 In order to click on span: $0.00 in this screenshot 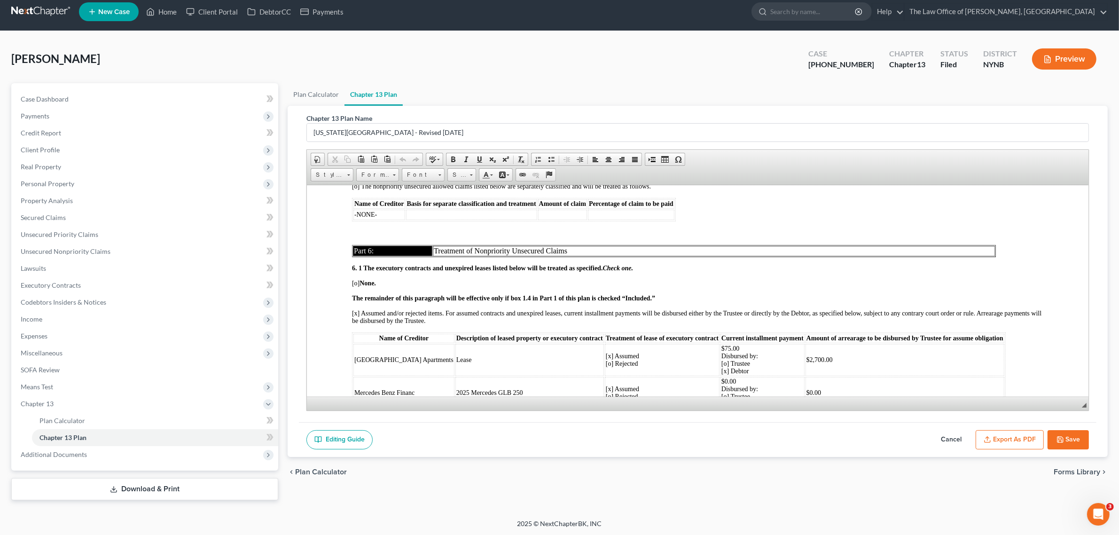, I will do `click(507, 207)`.